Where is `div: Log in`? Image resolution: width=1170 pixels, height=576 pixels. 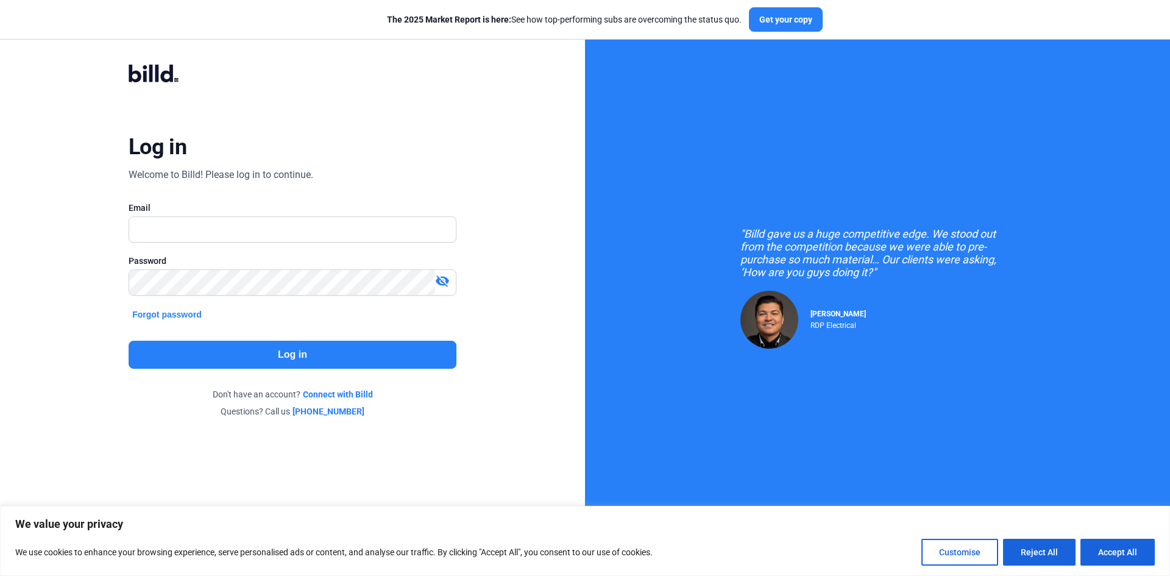
div: Log in is located at coordinates (157, 147).